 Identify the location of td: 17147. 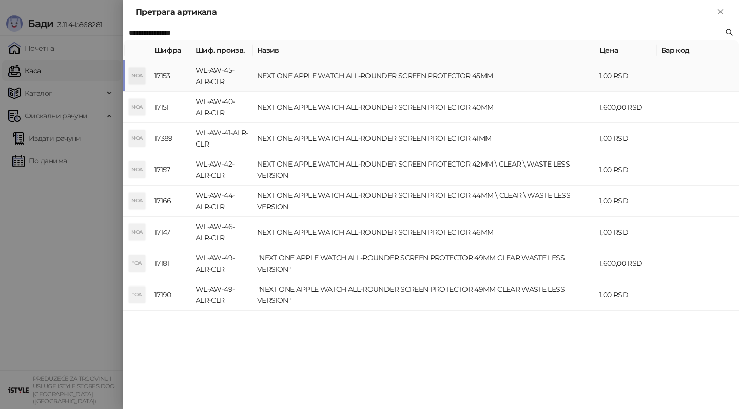
(171, 232).